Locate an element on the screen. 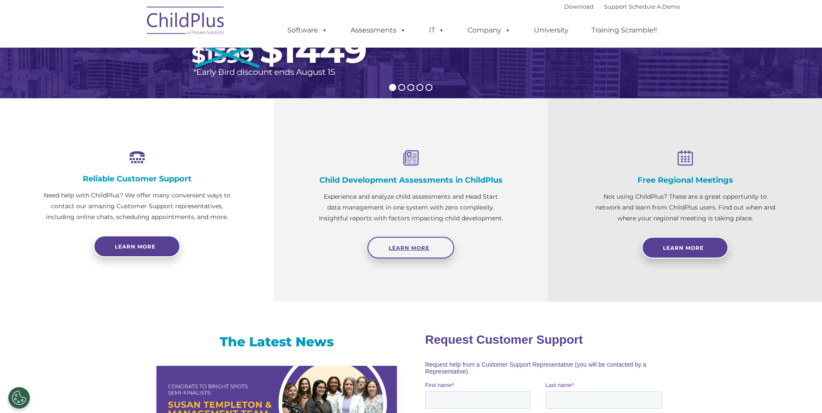 The image size is (822, 413). a: IT is located at coordinates (437, 30).